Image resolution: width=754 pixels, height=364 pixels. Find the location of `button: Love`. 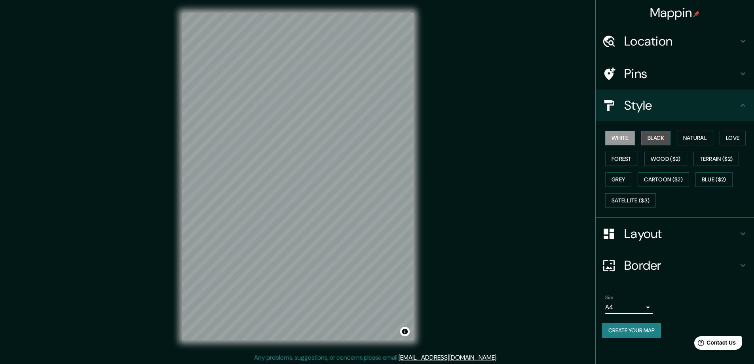

button: Love is located at coordinates (732, 138).